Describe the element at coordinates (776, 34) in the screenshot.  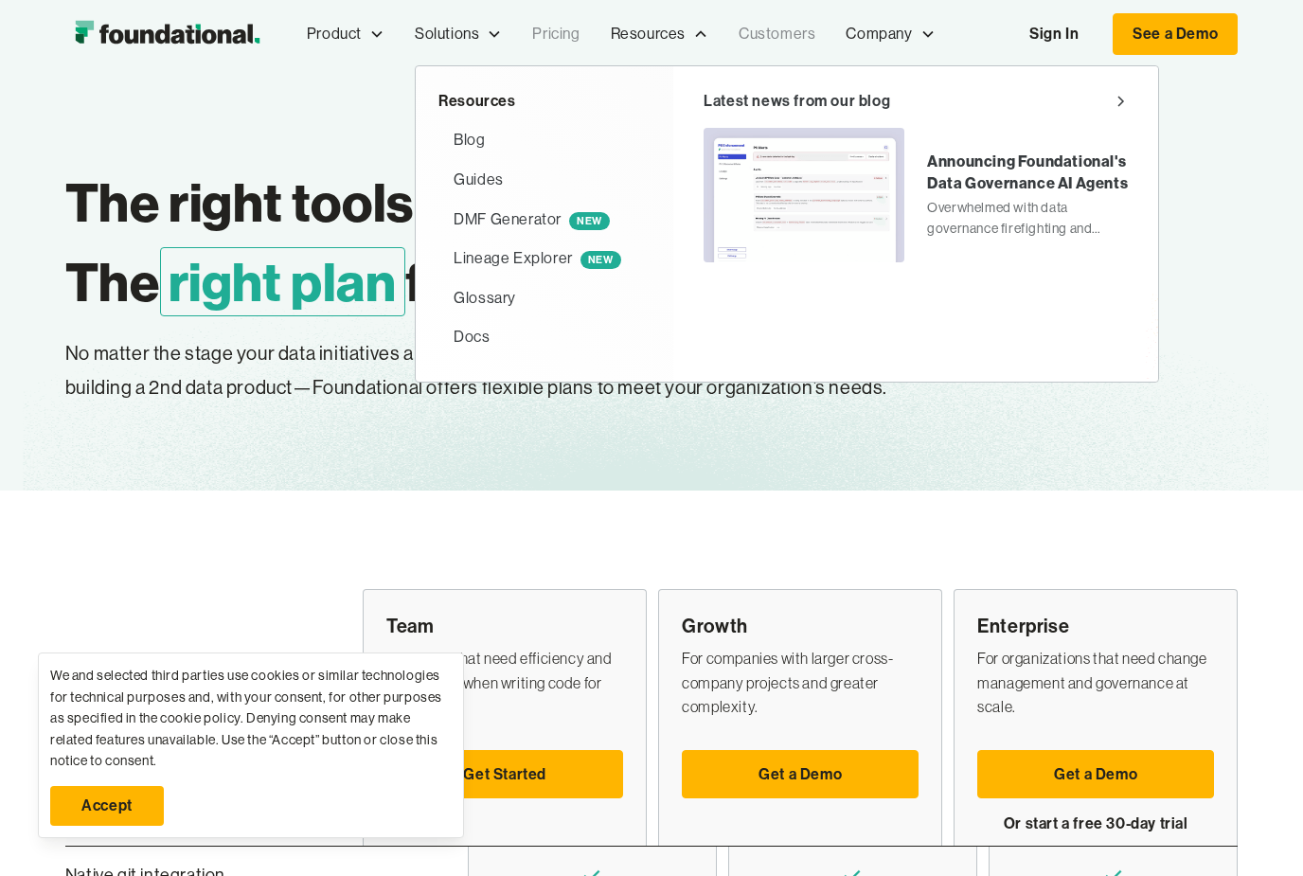
I see `a: Customers` at that location.